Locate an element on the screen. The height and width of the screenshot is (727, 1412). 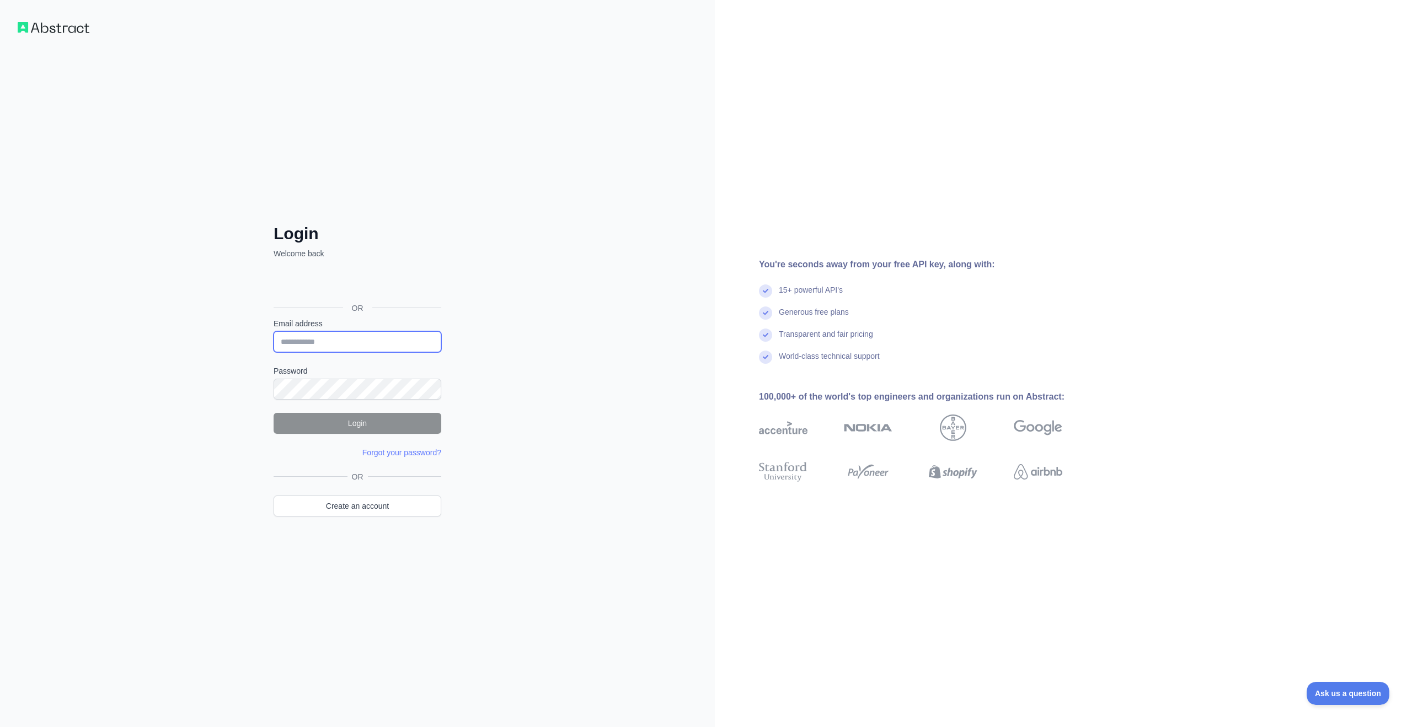
label: Password is located at coordinates (357, 371).